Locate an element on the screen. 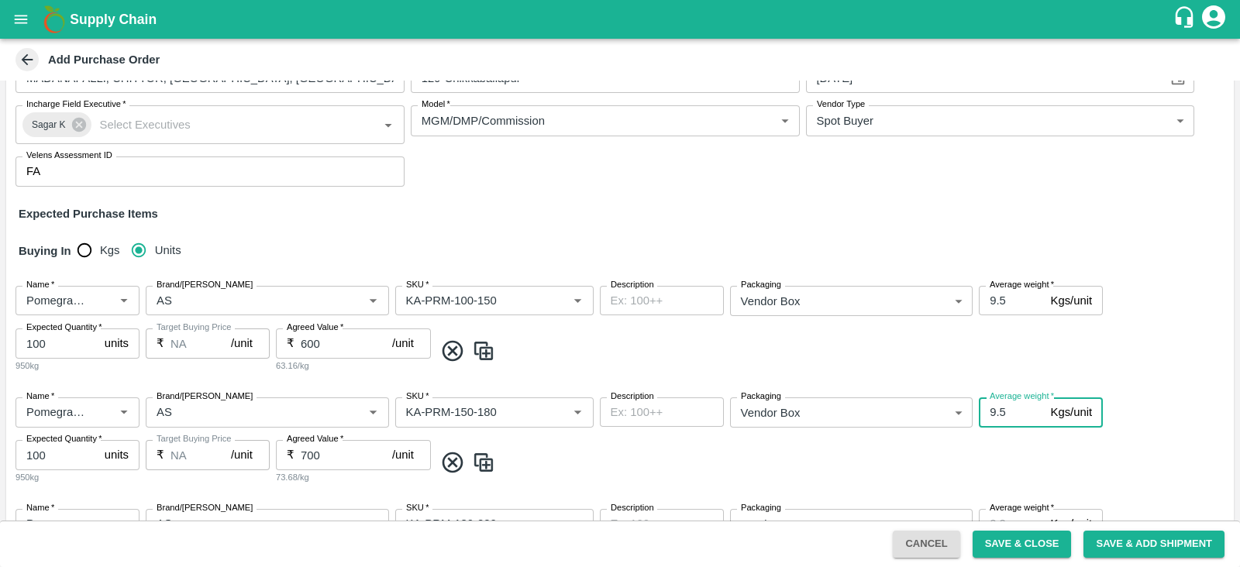 The height and width of the screenshot is (567, 1240). img: logo is located at coordinates (54, 19).